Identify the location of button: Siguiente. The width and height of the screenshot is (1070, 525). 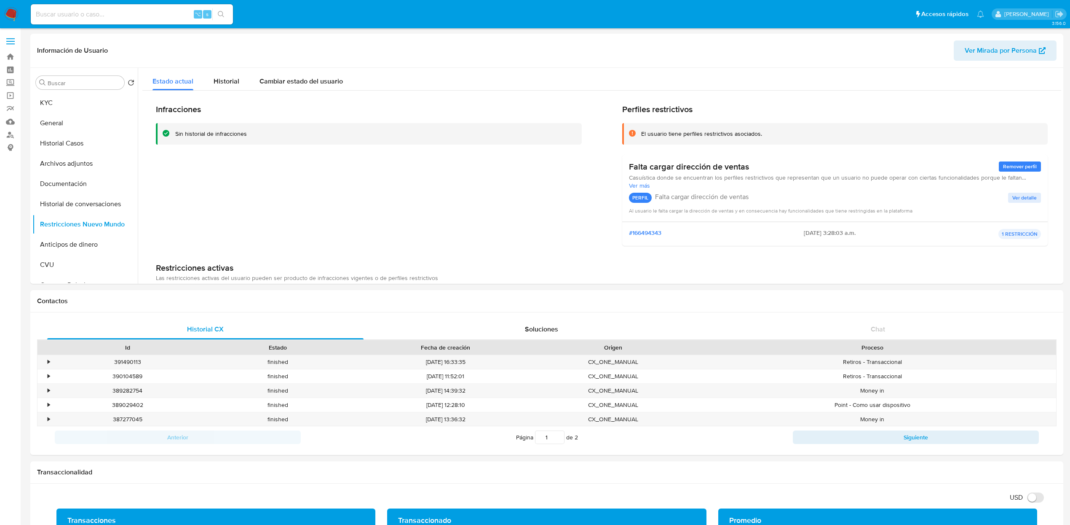
(916, 437).